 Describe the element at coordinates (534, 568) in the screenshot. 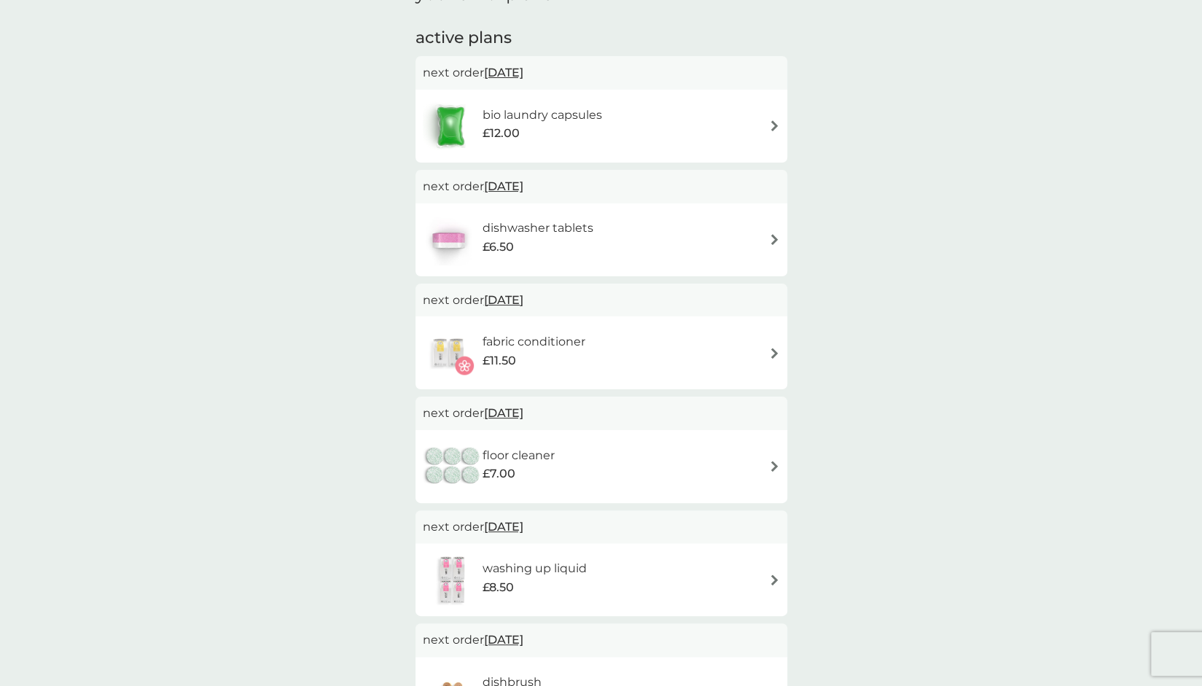

I see `h6: washing up liquid` at that location.